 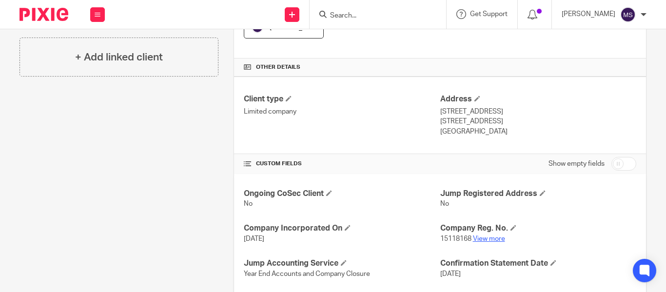 I want to click on h4: + Add linked client, so click(x=119, y=57).